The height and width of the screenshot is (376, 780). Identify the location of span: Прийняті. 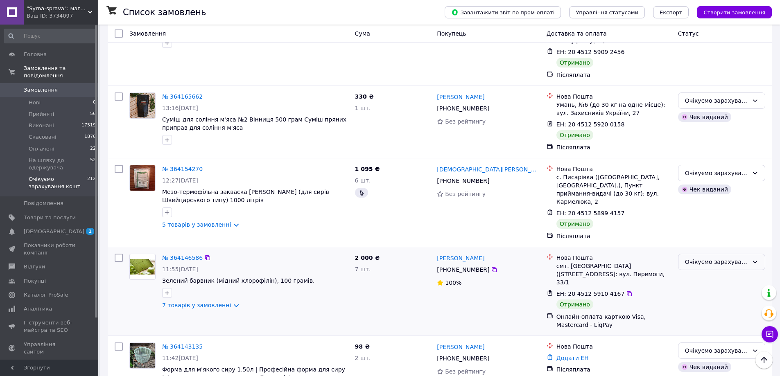
(41, 114).